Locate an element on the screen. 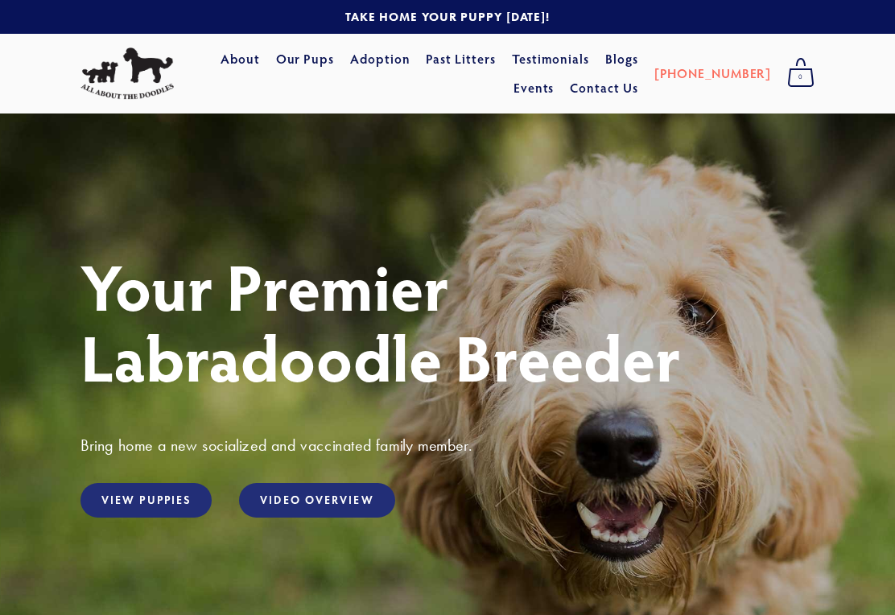  a: 0 items in cart is located at coordinates (801, 73).